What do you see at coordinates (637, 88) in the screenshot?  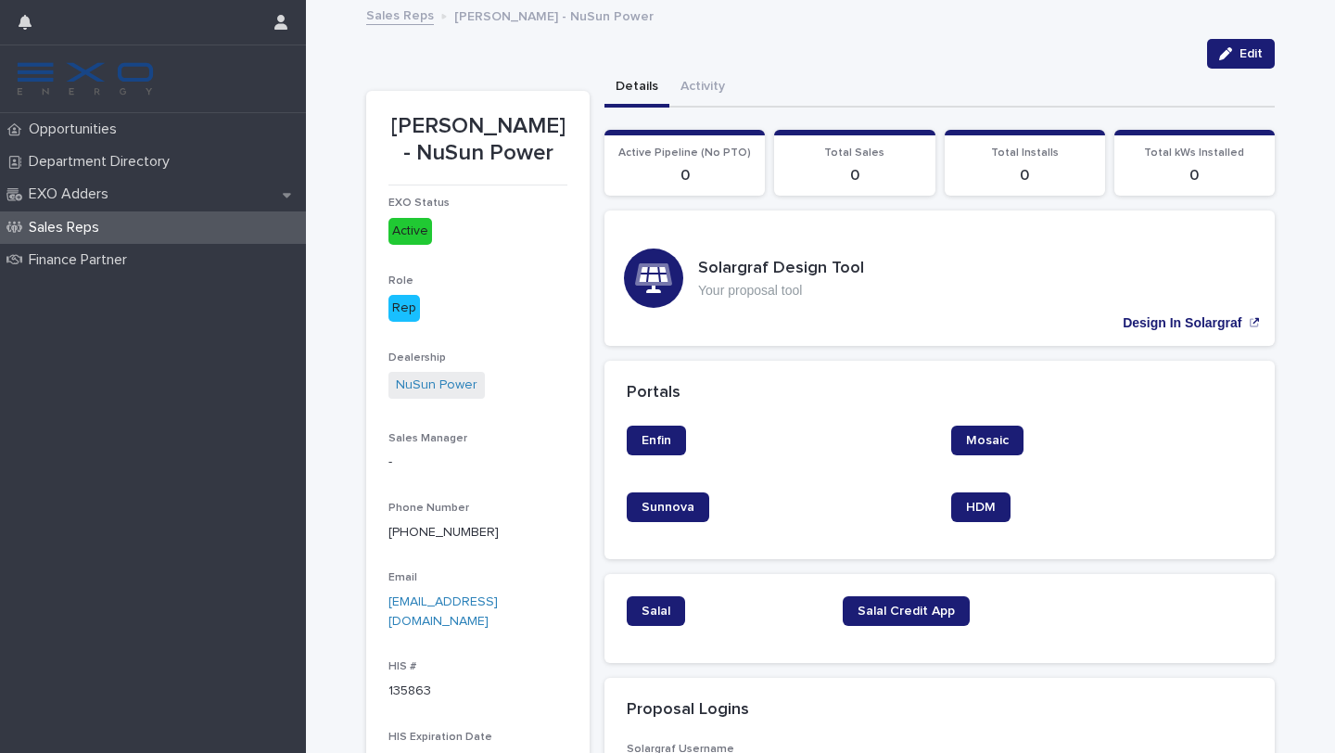 I see `button: Details` at bounding box center [637, 88].